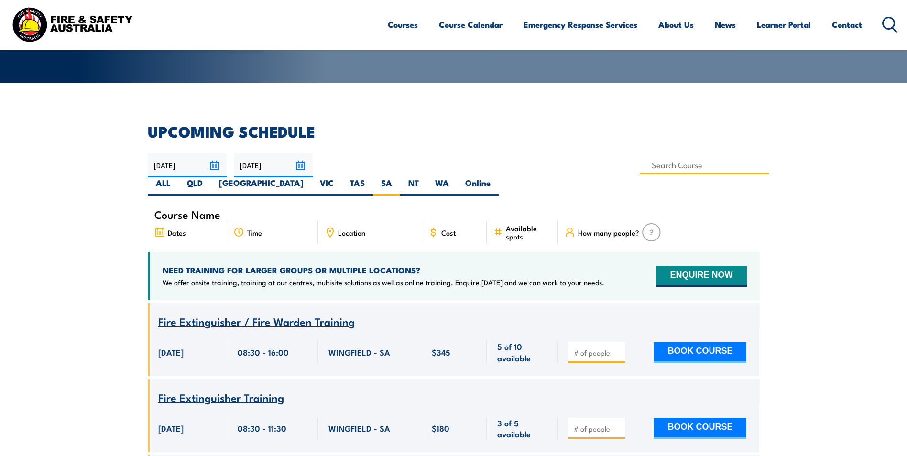  What do you see at coordinates (403, 24) in the screenshot?
I see `a: Courses` at bounding box center [403, 24].